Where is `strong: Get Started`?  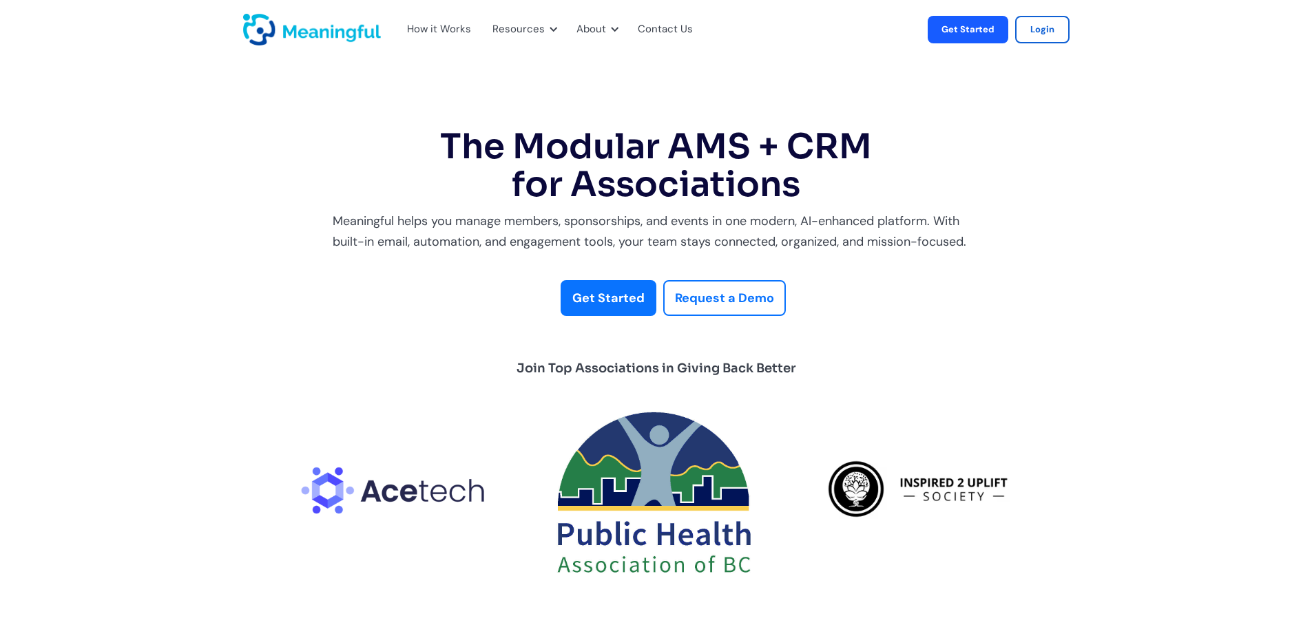 strong: Get Started is located at coordinates (608, 298).